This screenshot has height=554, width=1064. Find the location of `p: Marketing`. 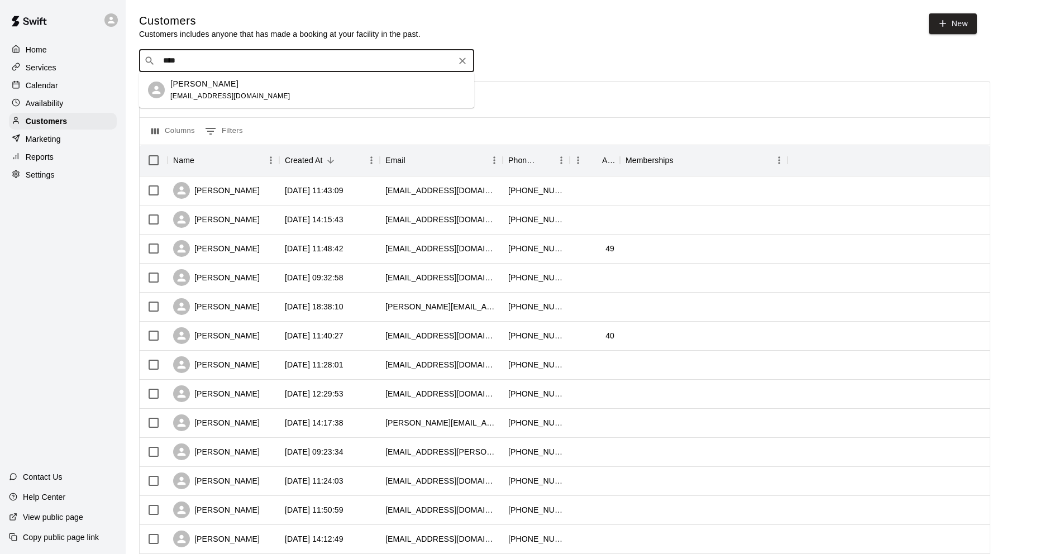

p: Marketing is located at coordinates (43, 139).